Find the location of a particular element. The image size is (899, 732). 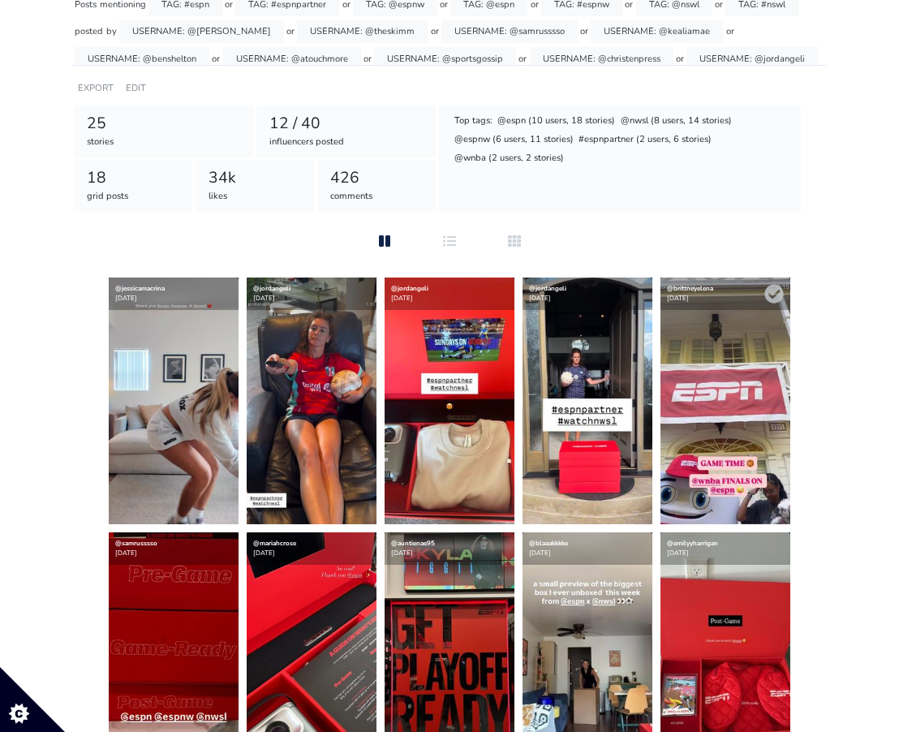

div: USERNAME: @theskimm is located at coordinates (362, 32).